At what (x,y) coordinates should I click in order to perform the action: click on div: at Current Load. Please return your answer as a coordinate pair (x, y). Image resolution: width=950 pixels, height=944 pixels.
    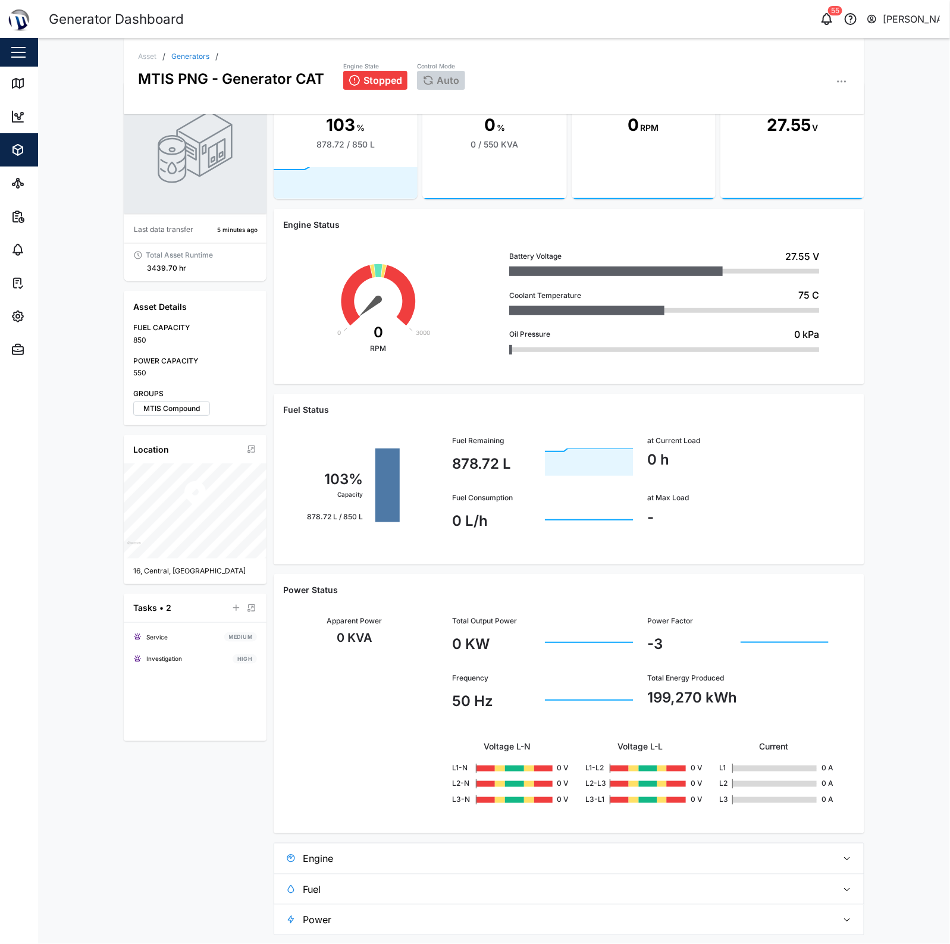
    Looking at the image, I should click on (738, 441).